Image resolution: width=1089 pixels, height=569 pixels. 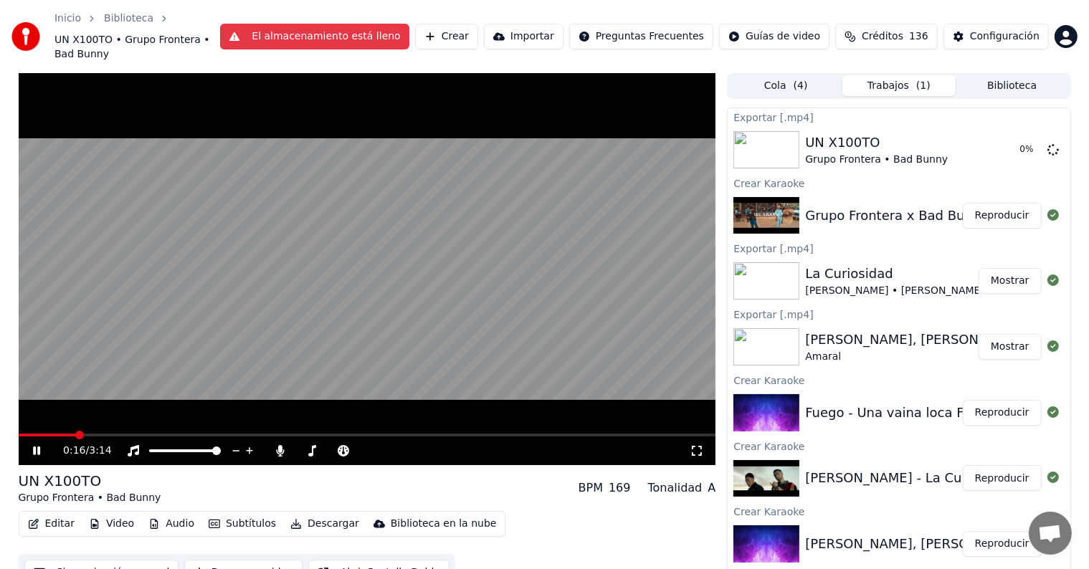 What do you see at coordinates (446, 37) in the screenshot?
I see `button: Crear` at bounding box center [446, 37].